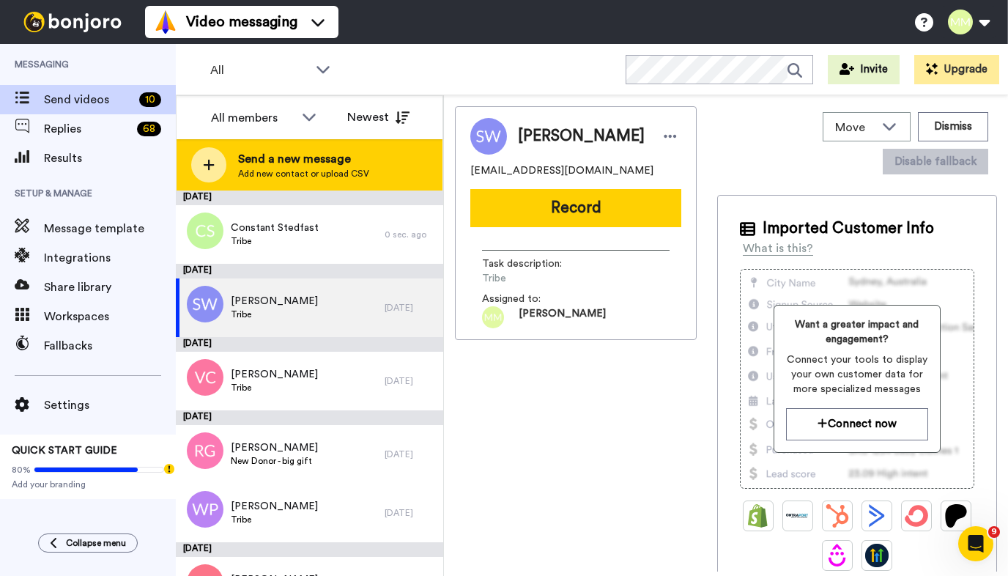 This screenshot has height=576, width=1008. What do you see at coordinates (303, 174) in the screenshot?
I see `span: Add new contact or upload CSV` at bounding box center [303, 174].